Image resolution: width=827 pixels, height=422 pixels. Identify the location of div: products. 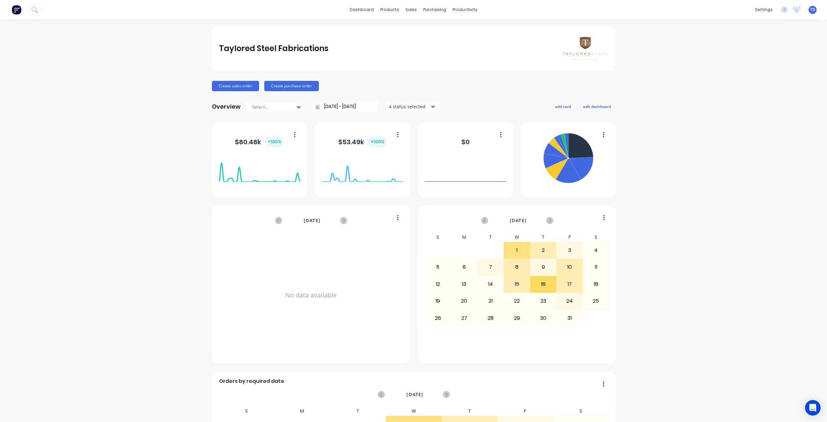
(390, 10).